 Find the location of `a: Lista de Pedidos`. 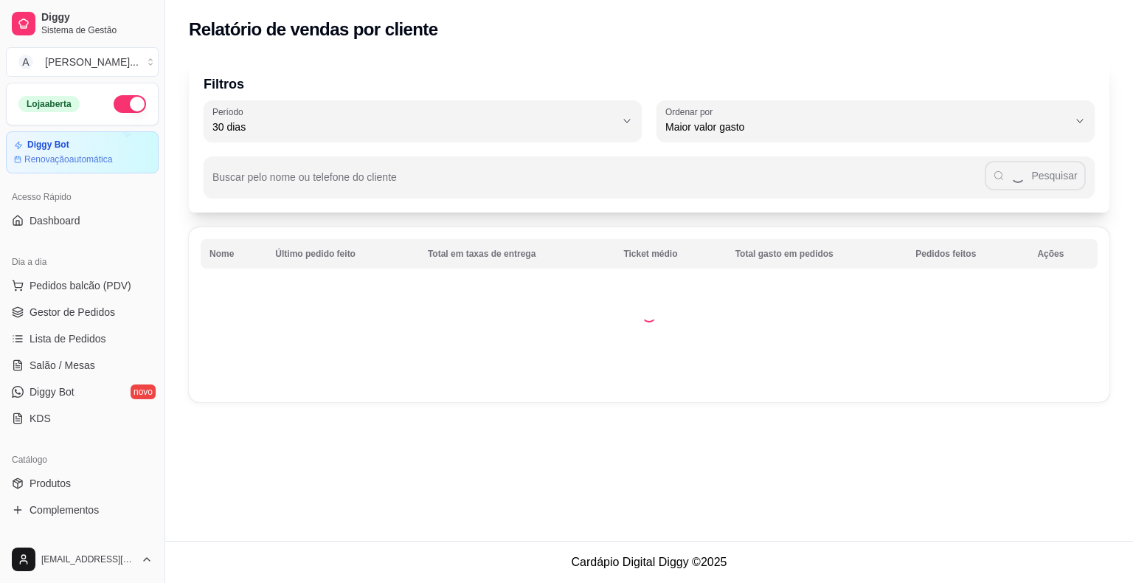

a: Lista de Pedidos is located at coordinates (82, 339).